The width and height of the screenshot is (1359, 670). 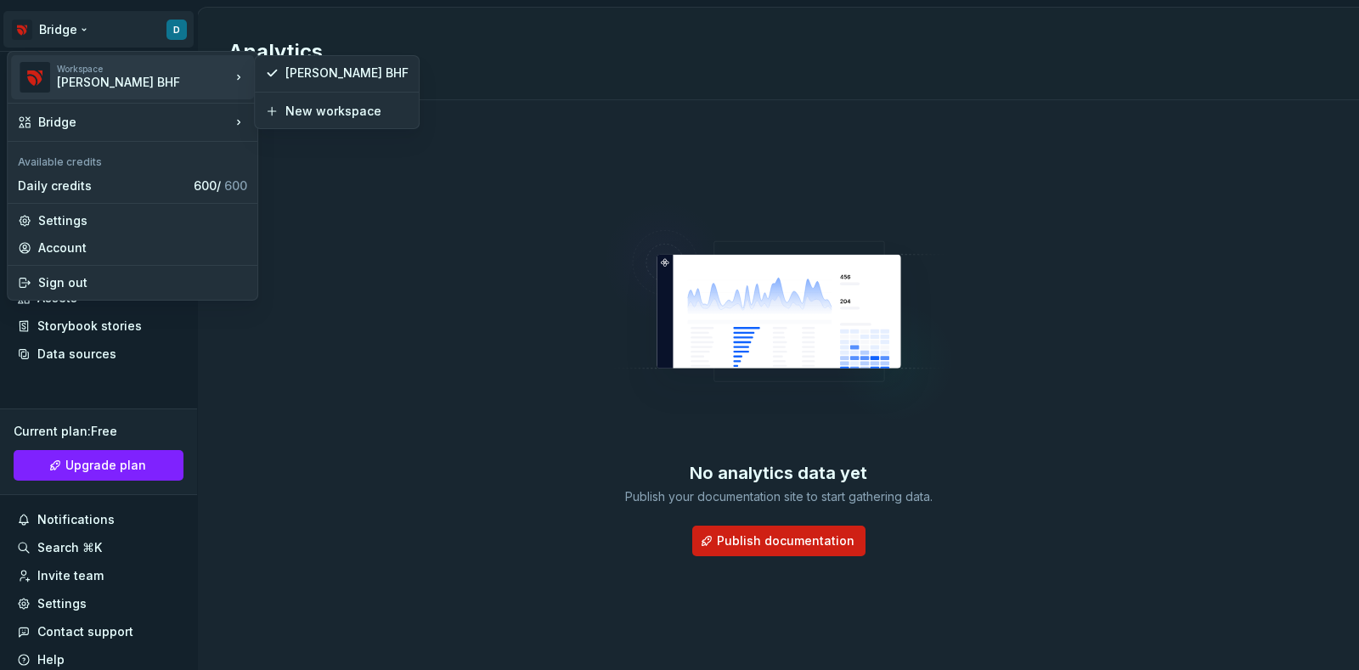 What do you see at coordinates (35, 77) in the screenshot?
I see `img: 3f850d6b-8361-4b34-8a82-b945b4d8a89b.png` at bounding box center [35, 77].